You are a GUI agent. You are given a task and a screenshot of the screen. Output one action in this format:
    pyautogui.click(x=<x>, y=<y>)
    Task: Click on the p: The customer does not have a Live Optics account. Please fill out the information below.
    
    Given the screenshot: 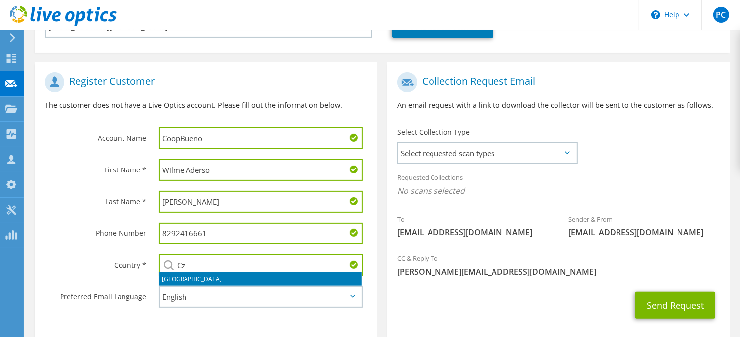 What is the action you would take?
    pyautogui.click(x=206, y=105)
    